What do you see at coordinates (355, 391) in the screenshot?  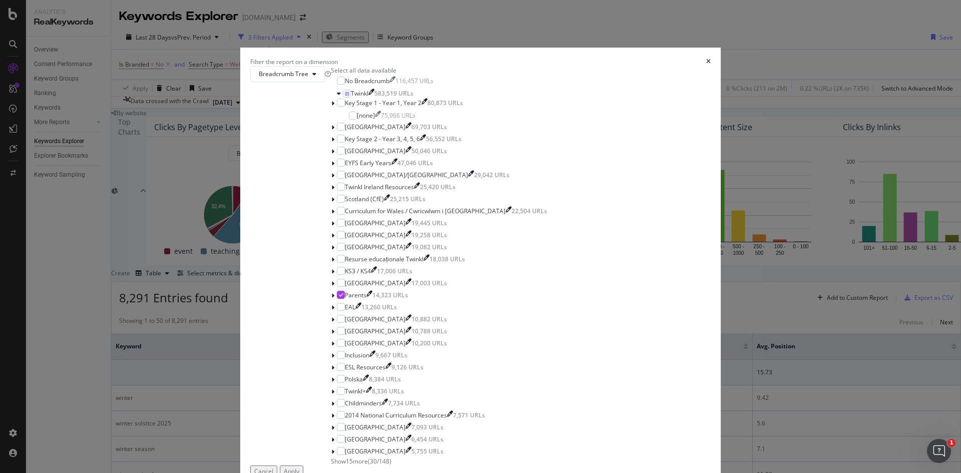 I see `div: Twinkl+` at bounding box center [355, 391].